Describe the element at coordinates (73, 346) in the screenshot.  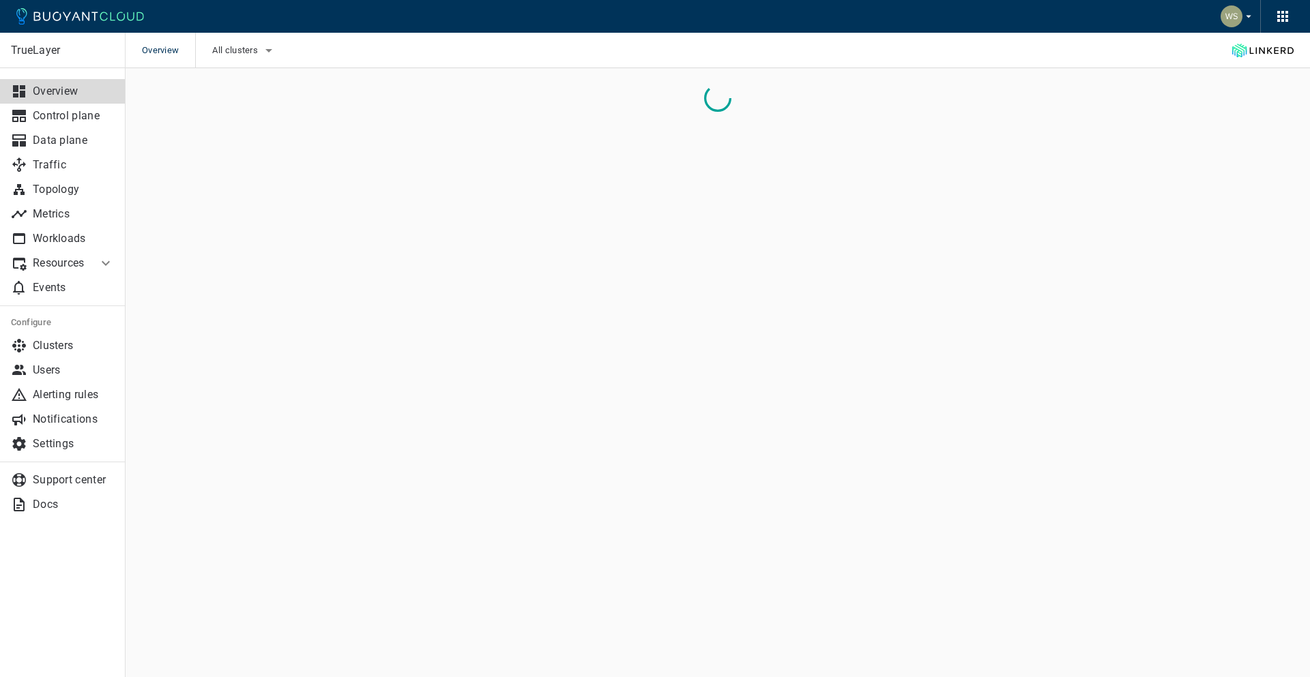
I see `p: Clusters` at that location.